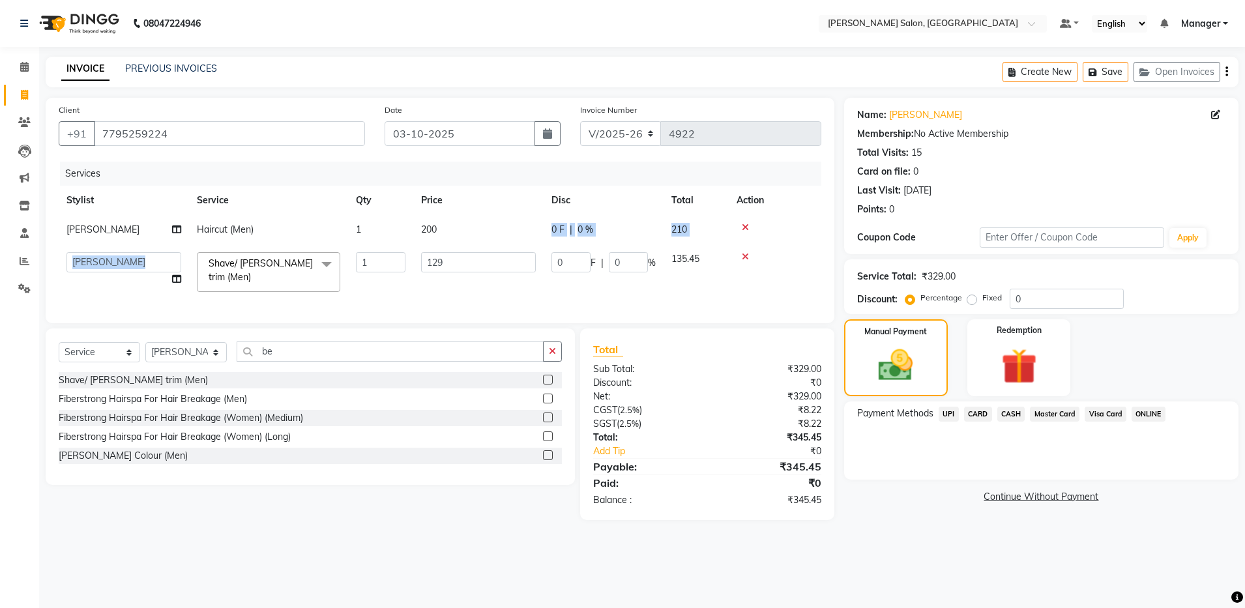 The image size is (1245, 608). What do you see at coordinates (229, 134) in the screenshot?
I see `input: Search by Name/Mobile/Email/Code` at bounding box center [229, 134].